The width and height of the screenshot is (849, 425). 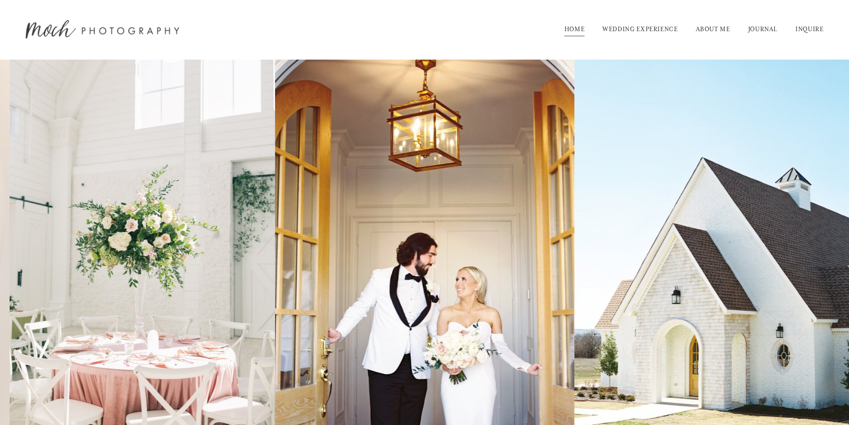 What do you see at coordinates (102, 29) in the screenshot?
I see `img: Moch Snyder Photography | Destination Wedding &amp; Lifestyle Film Photographer` at bounding box center [102, 29].